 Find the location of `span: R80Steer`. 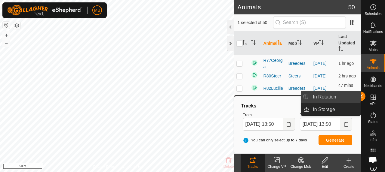

span: R80Steer is located at coordinates (272, 76).